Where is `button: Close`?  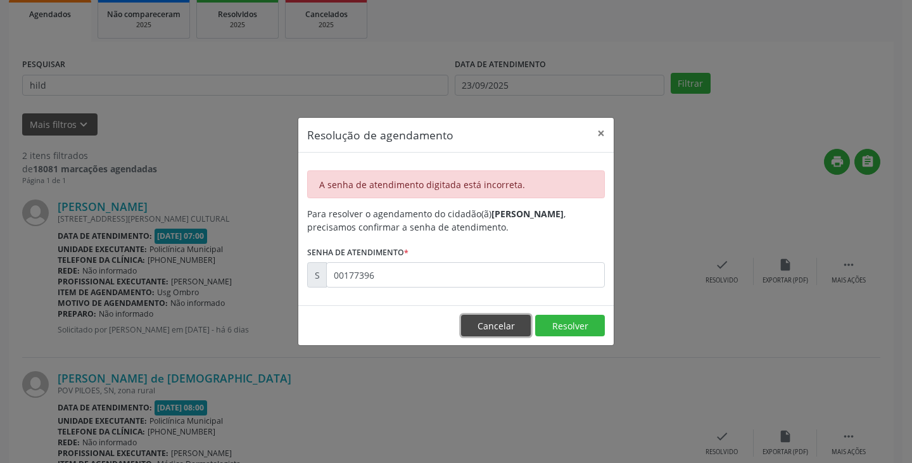 button: Close is located at coordinates (601, 133).